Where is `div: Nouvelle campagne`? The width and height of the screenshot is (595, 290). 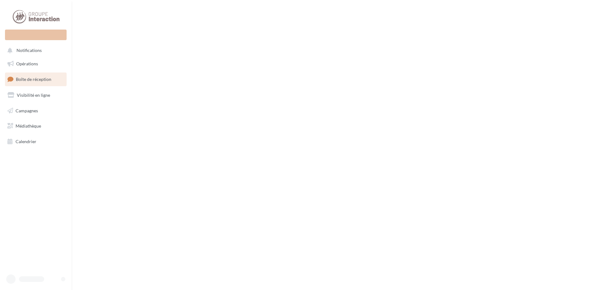 div: Nouvelle campagne is located at coordinates (36, 35).